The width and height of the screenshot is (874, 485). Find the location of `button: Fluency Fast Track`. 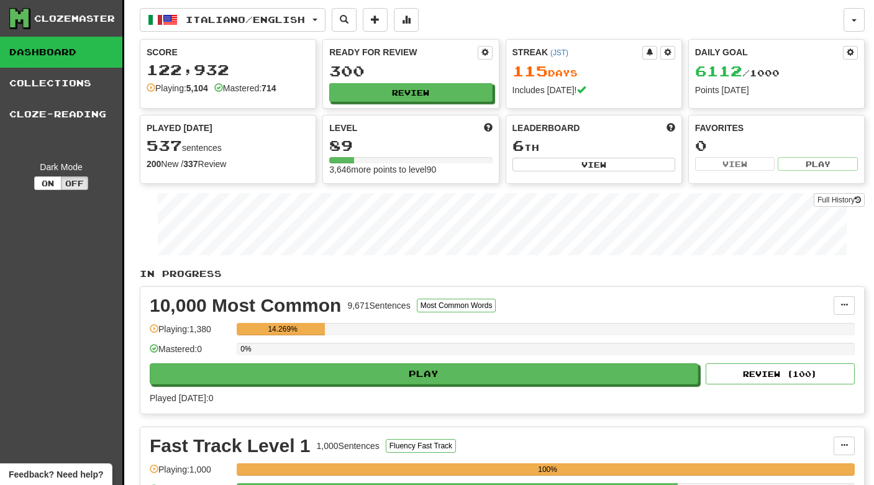

button: Fluency Fast Track is located at coordinates (421, 446).